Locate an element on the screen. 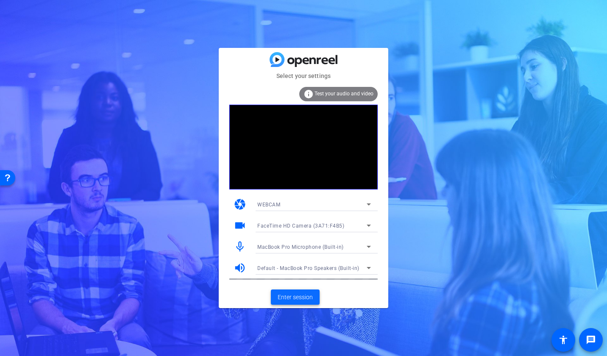 This screenshot has width=607, height=356. img: blue-gradient.svg is located at coordinates (304, 59).